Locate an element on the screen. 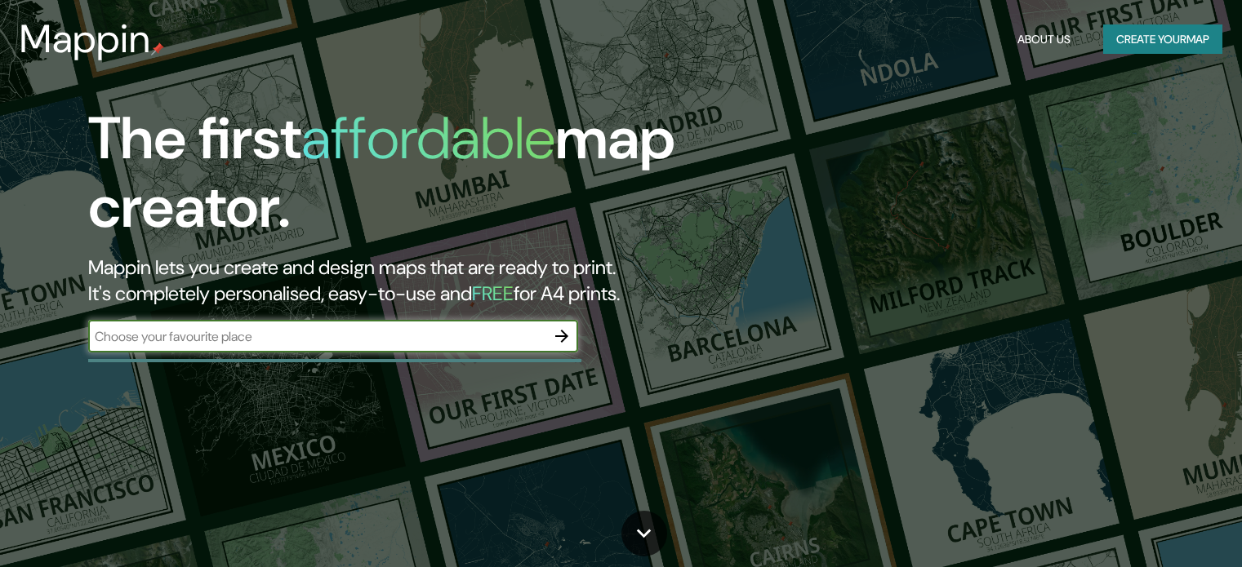 This screenshot has height=567, width=1242. button: About Us is located at coordinates (1043, 39).